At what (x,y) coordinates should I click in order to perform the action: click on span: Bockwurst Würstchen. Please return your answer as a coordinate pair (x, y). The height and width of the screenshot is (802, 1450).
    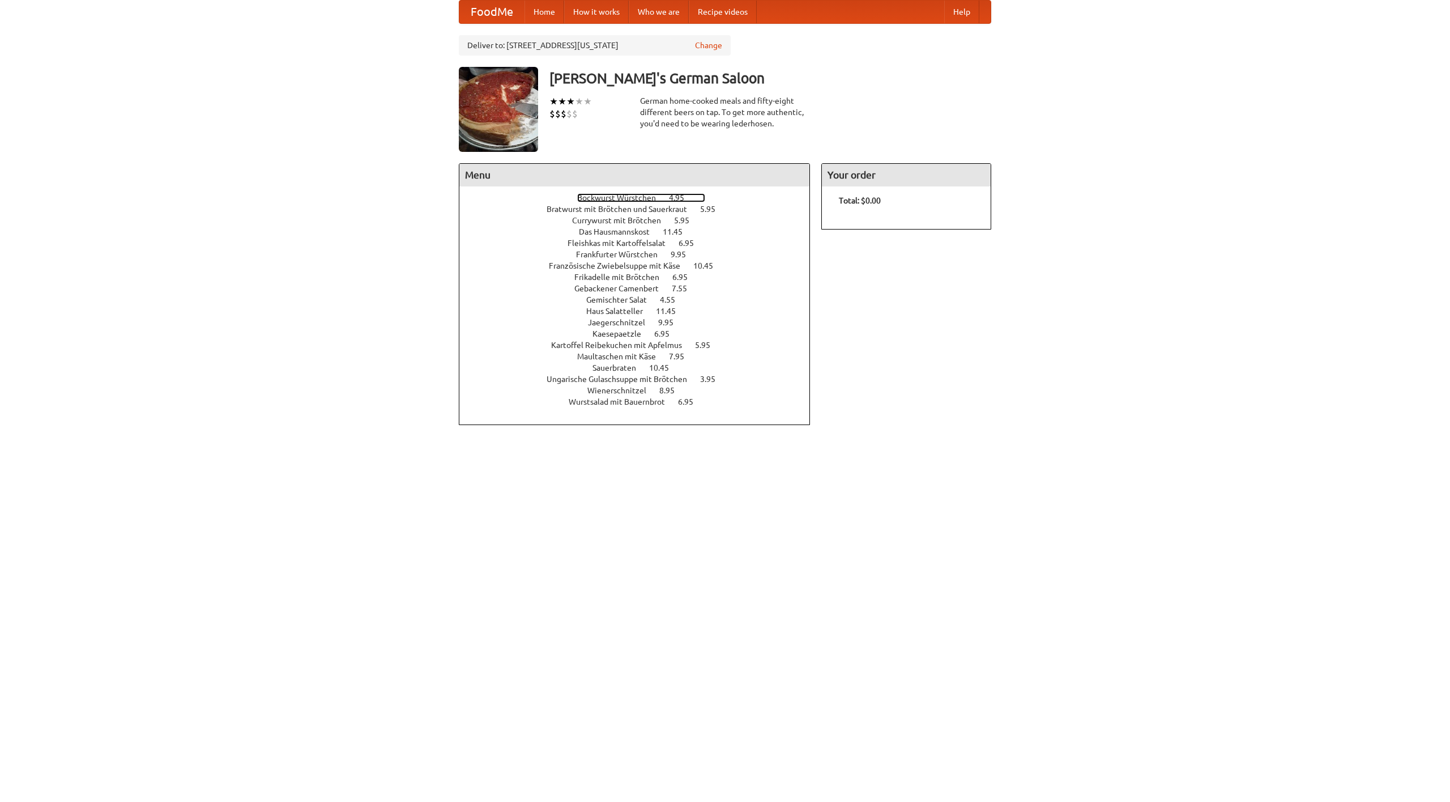
    Looking at the image, I should click on (622, 198).